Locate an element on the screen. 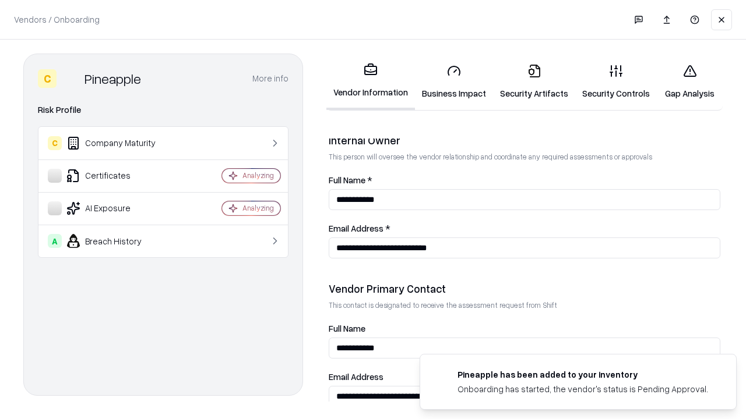  div: Breach History is located at coordinates (117, 241).